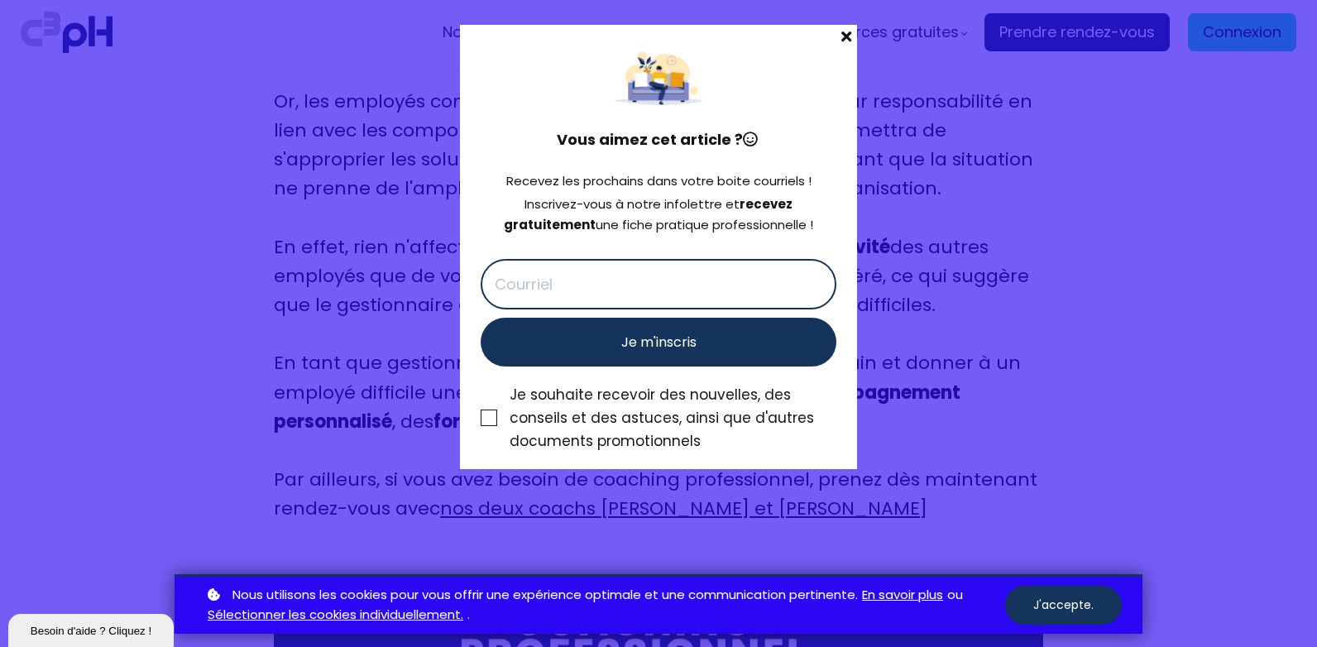 Image resolution: width=1317 pixels, height=647 pixels. Describe the element at coordinates (766, 203) in the screenshot. I see `strong: recevez` at that location.